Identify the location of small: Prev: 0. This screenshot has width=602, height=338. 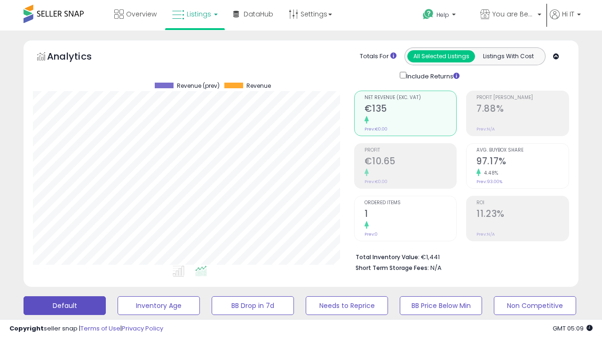
(371, 235).